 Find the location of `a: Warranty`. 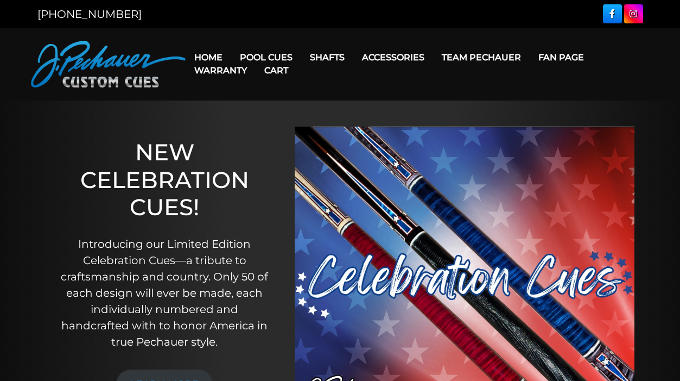

a: Warranty is located at coordinates (220, 70).